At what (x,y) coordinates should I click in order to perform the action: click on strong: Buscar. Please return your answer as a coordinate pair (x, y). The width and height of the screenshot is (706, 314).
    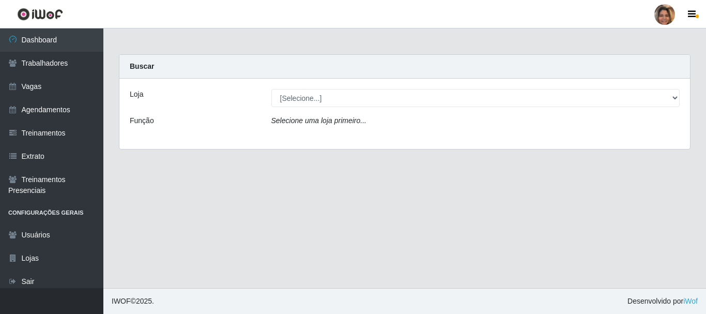
    Looking at the image, I should click on (142, 66).